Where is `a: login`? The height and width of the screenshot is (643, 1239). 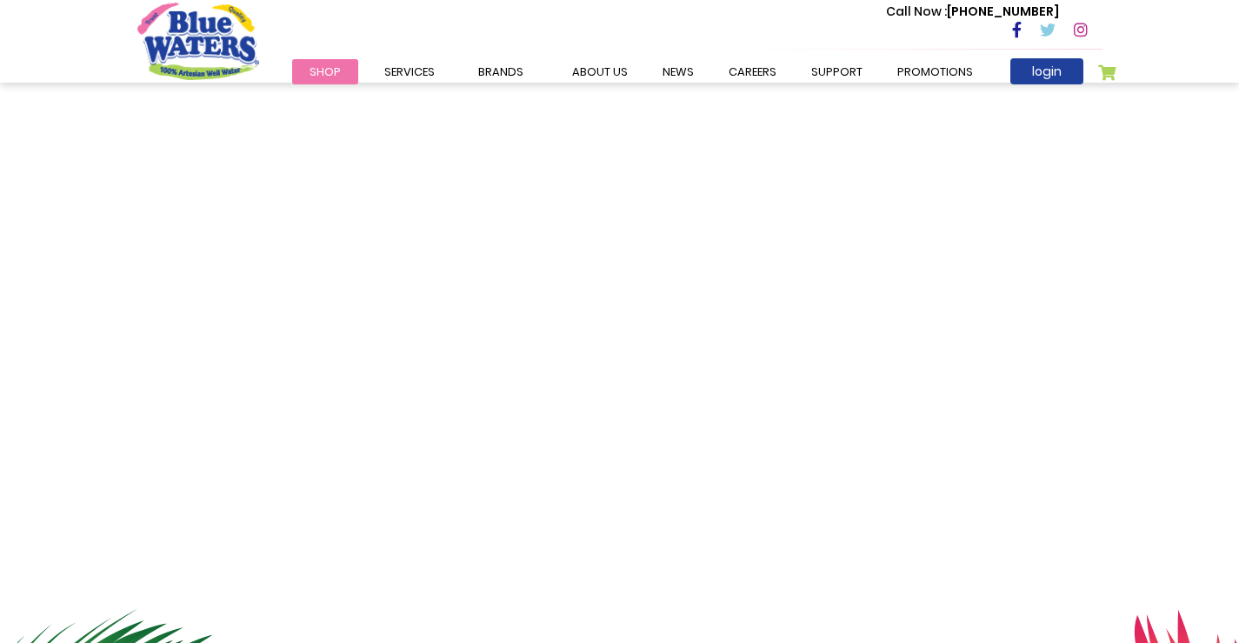 a: login is located at coordinates (1047, 71).